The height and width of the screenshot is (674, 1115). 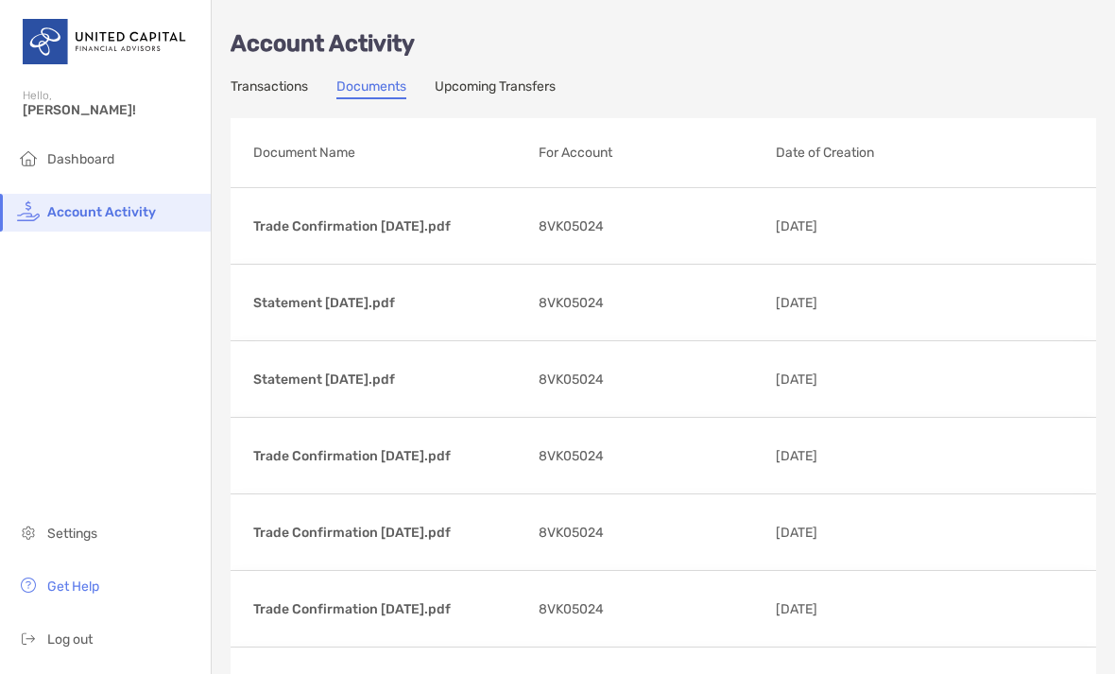 What do you see at coordinates (371, 89) in the screenshot?
I see `a: Documents` at bounding box center [371, 89].